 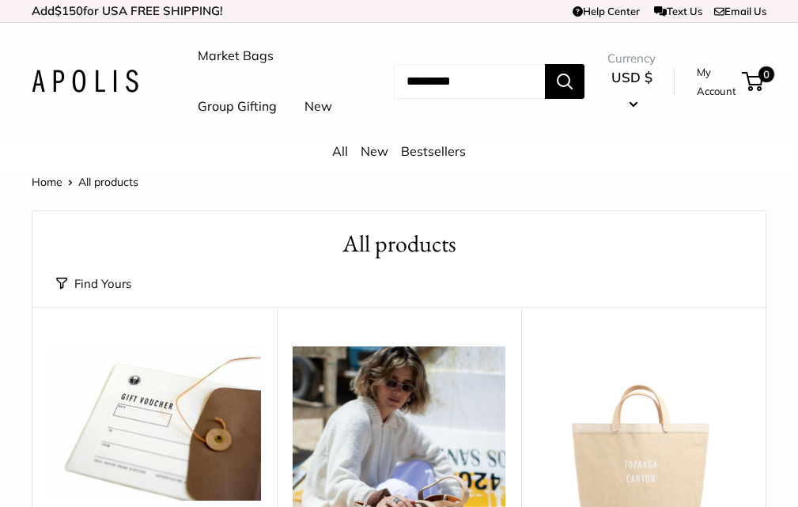 What do you see at coordinates (154, 423) in the screenshot?
I see `a: Apolis Instant E-Gift VoucherApolis Instant E-Gift Voucher` at bounding box center [154, 423].